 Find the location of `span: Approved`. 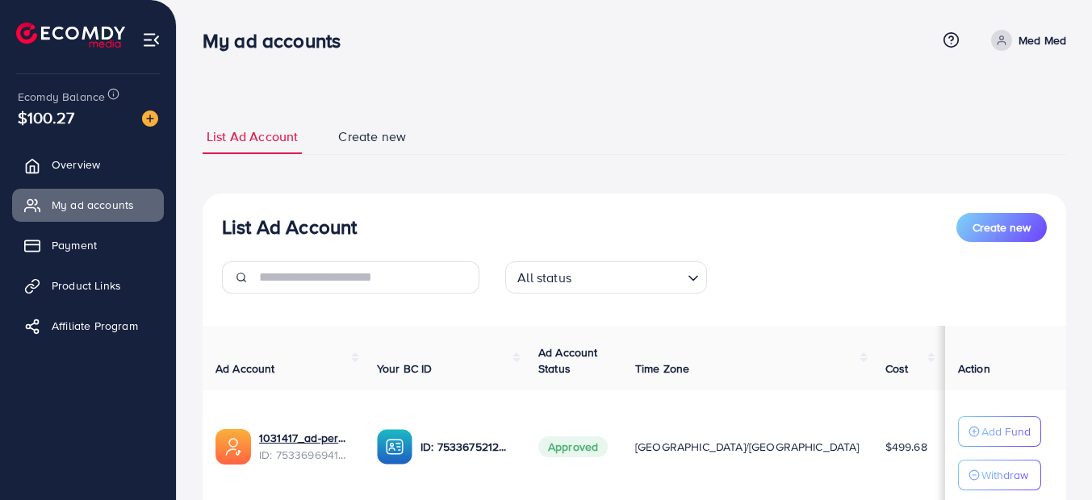

span: Approved is located at coordinates (573, 447).